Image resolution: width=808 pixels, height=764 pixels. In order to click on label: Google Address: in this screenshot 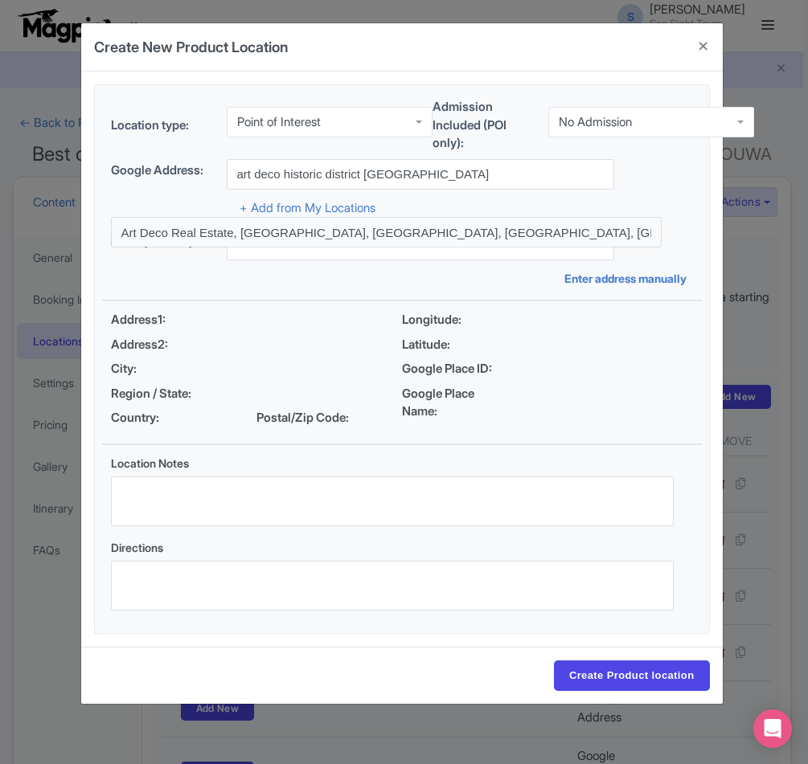, I will do `click(162, 170)`.